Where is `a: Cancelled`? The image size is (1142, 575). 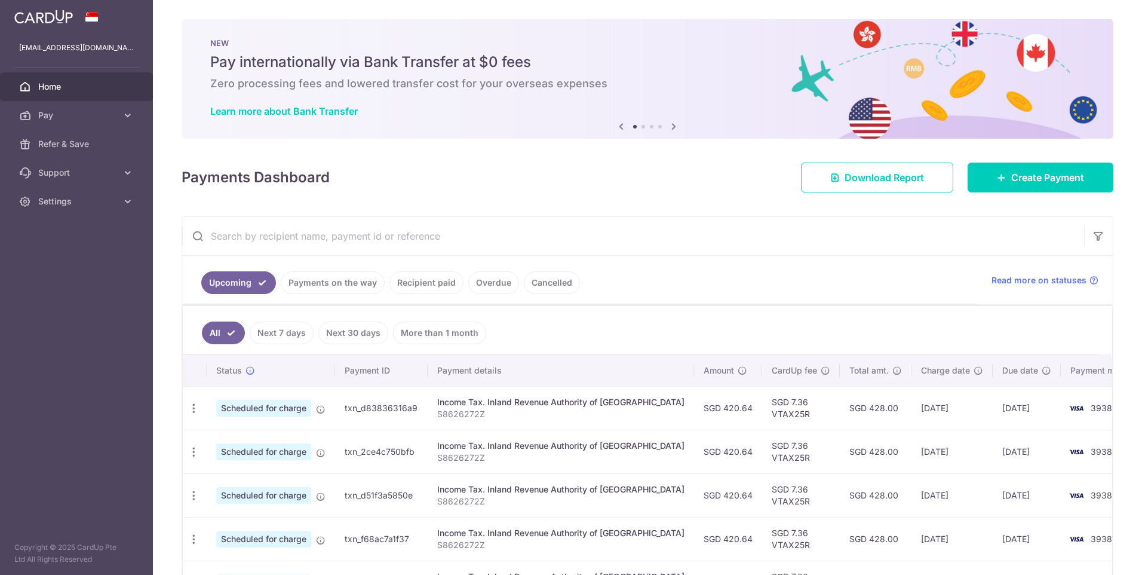
a: Cancelled is located at coordinates (552, 283).